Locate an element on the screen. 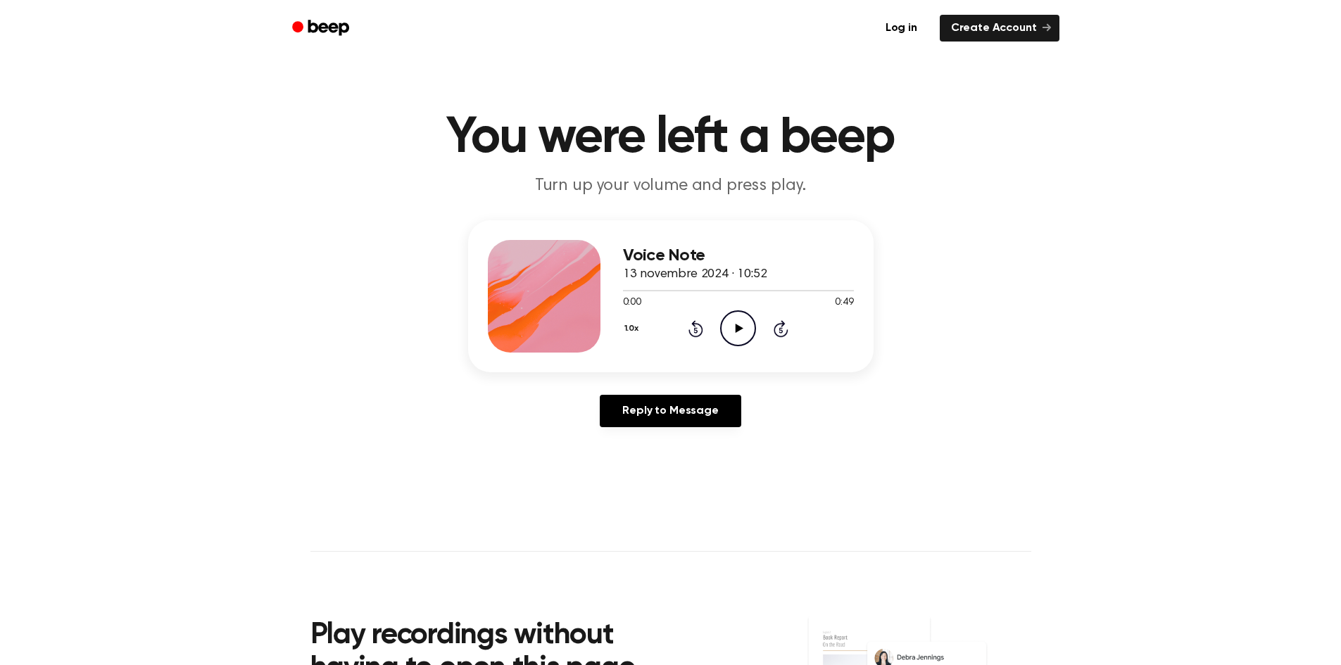  h3: Voice Note is located at coordinates (739, 256).